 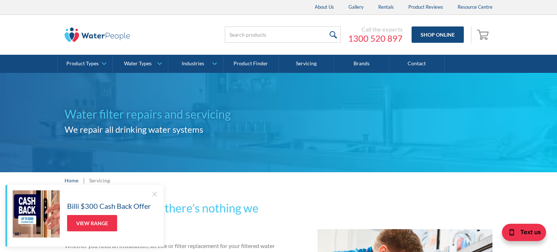 What do you see at coordinates (46, 16) in the screenshot?
I see `span: Text us` at bounding box center [46, 16].